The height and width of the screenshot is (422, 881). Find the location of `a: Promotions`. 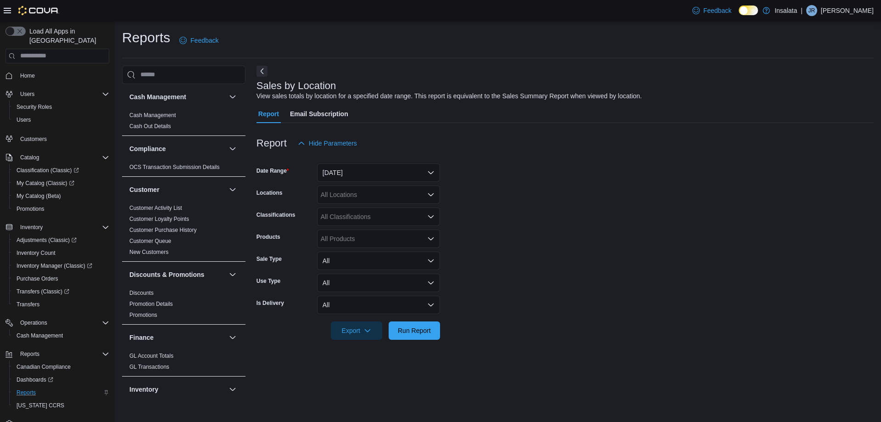

a: Promotions is located at coordinates (30, 209).